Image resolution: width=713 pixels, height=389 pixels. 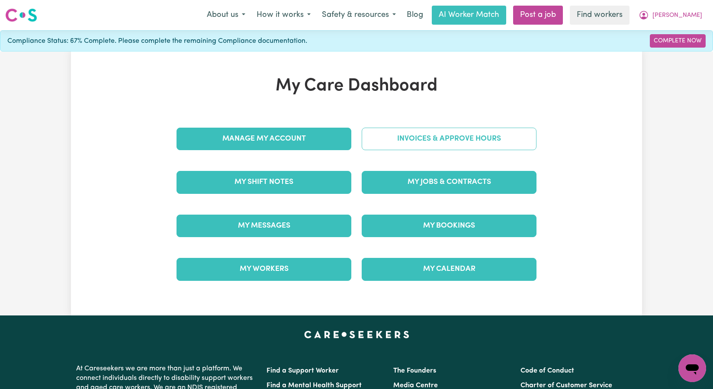 I want to click on a: My Bookings, so click(x=449, y=226).